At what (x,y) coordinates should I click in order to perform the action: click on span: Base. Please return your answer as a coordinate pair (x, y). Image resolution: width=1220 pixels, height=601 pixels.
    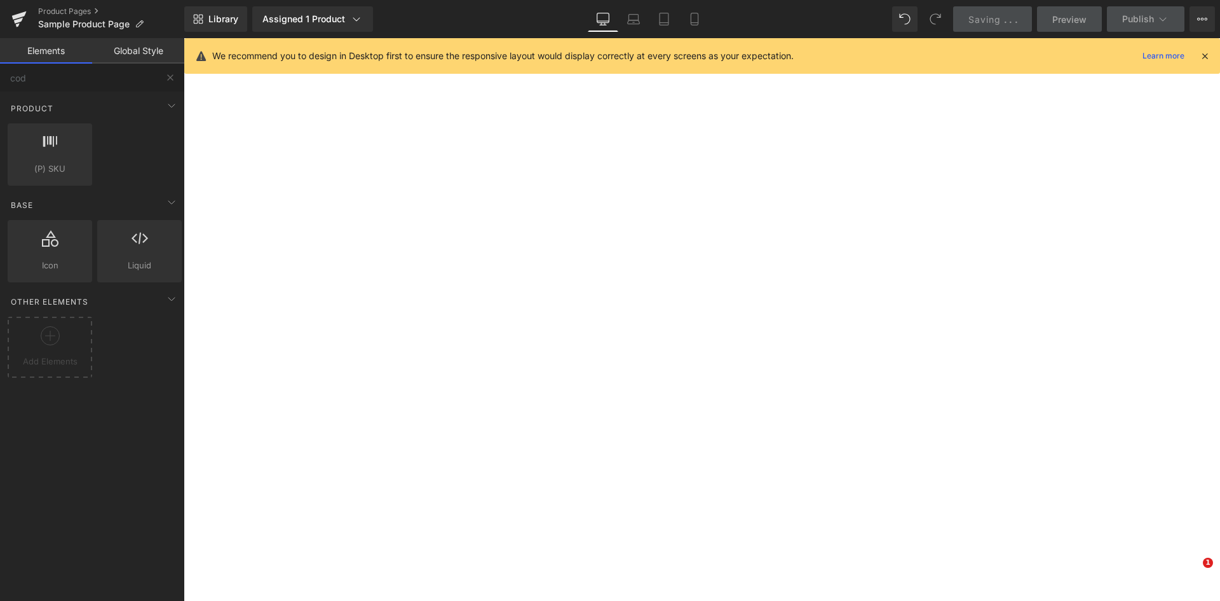
    Looking at the image, I should click on (22, 205).